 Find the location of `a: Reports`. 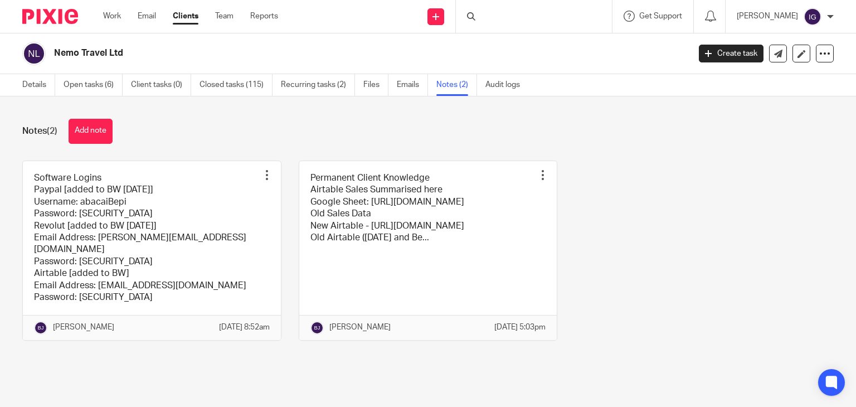

a: Reports is located at coordinates (264, 16).